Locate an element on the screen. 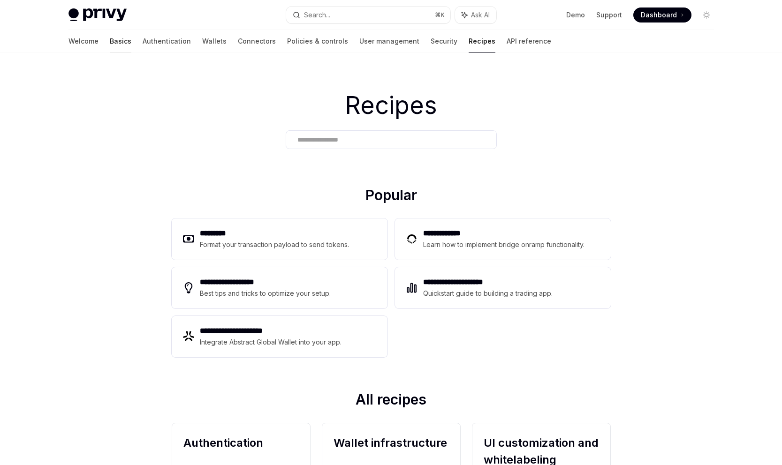  button: Ask AI is located at coordinates (476, 15).